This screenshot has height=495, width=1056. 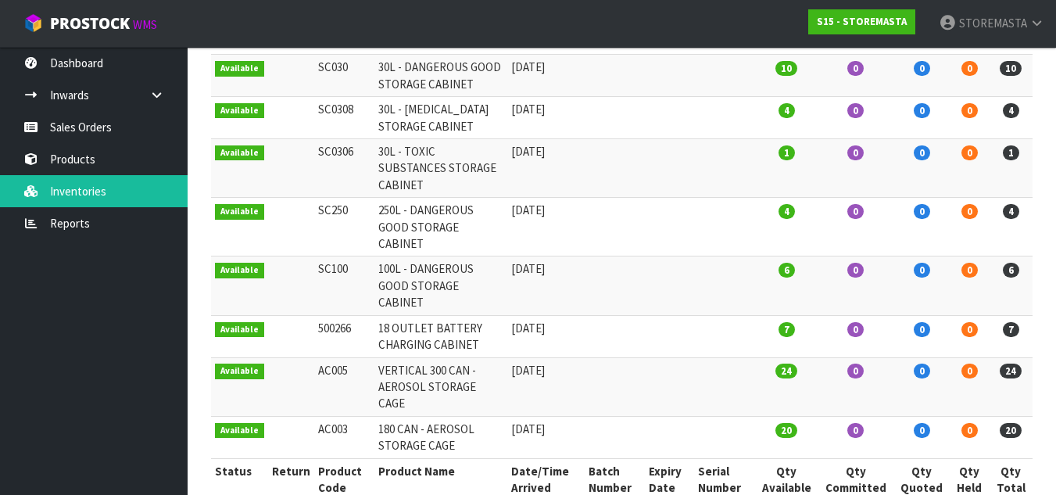 What do you see at coordinates (344, 336) in the screenshot?
I see `td: 500266` at bounding box center [344, 336].